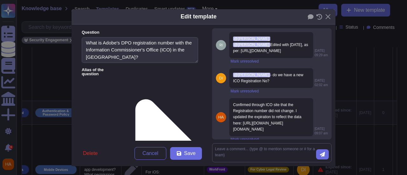 This screenshot has width=407, height=175. What do you see at coordinates (150, 153) in the screenshot?
I see `button: Cancel` at bounding box center [150, 153].